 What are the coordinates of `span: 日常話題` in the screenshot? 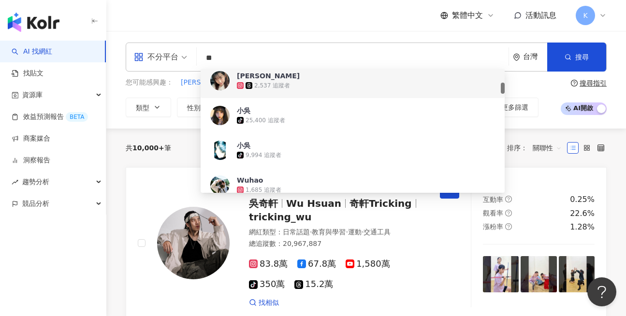 It's located at (296, 232).